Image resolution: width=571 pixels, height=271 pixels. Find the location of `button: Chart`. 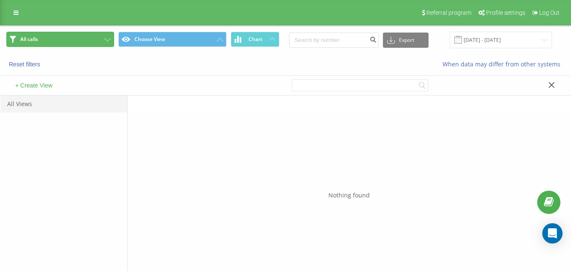

button: Chart is located at coordinates (255, 39).